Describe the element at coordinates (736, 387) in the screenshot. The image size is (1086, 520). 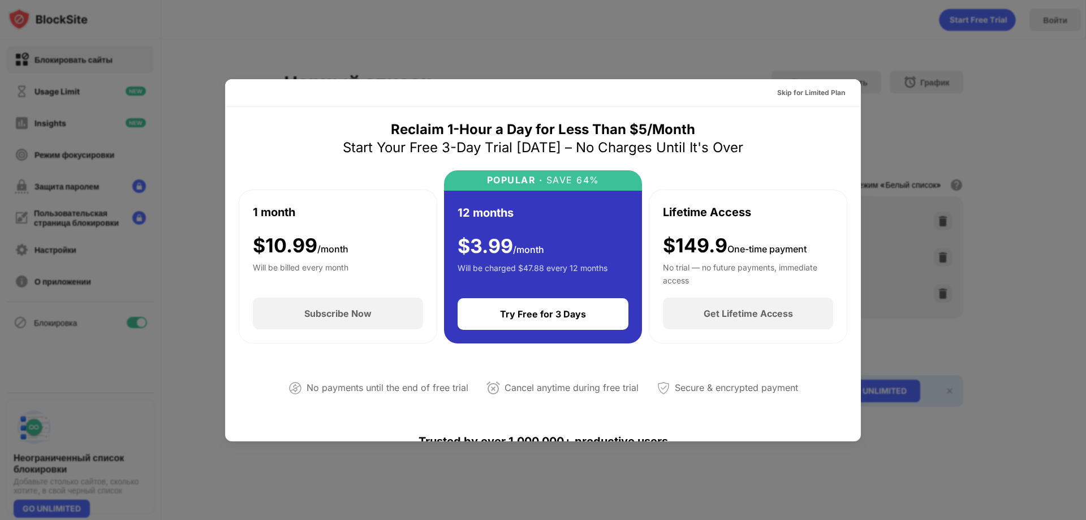
I see `div: Secure & encrypted payment` at that location.